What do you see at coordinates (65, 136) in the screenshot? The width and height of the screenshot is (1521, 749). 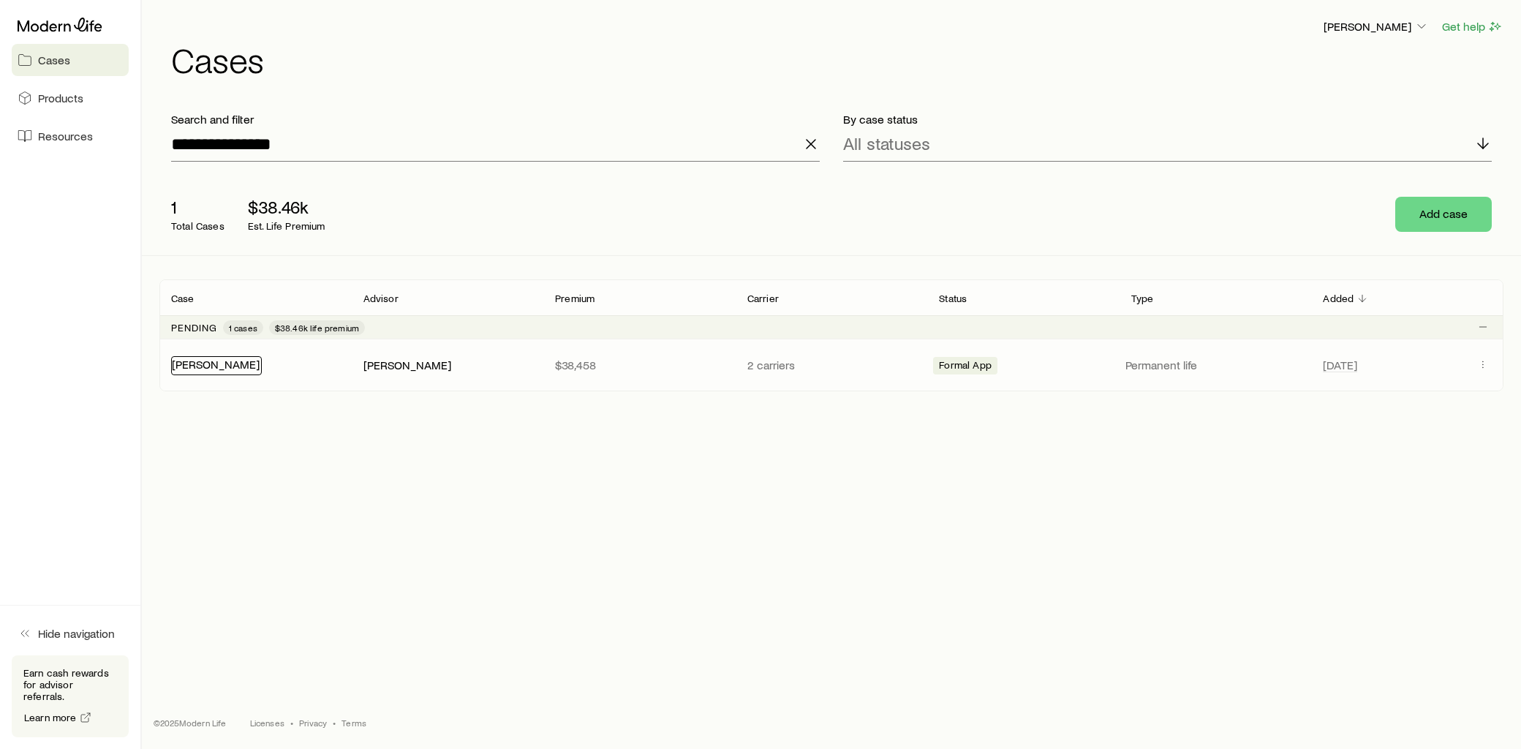 I see `span: Resources` at bounding box center [65, 136].